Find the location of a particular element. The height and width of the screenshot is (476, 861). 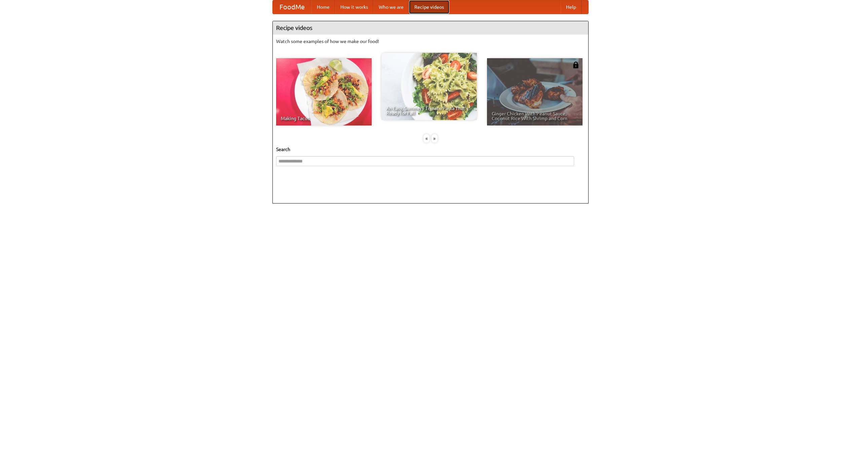

h5: Search is located at coordinates (431, 149).